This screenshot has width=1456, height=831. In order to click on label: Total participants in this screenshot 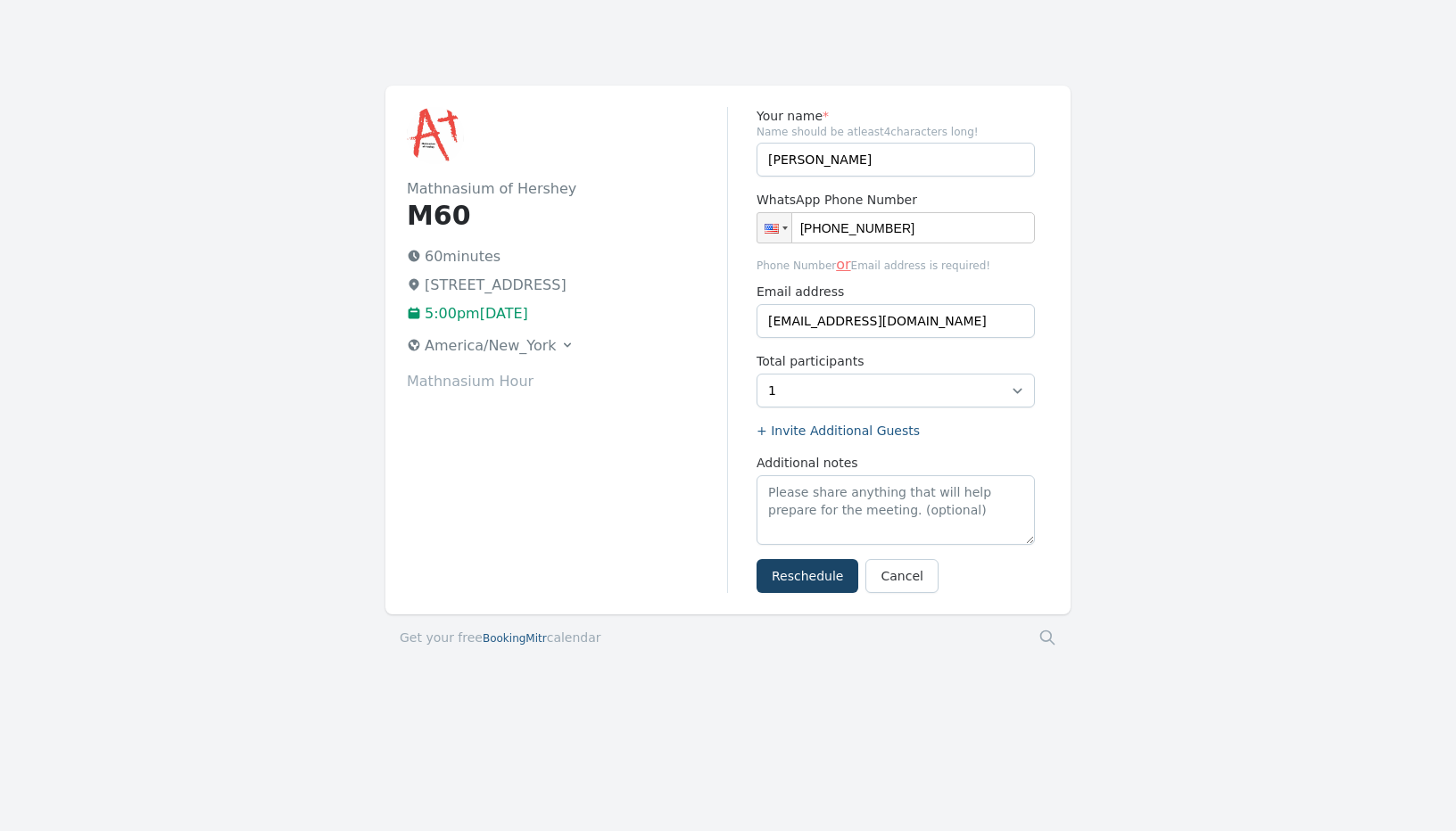, I will do `click(896, 361)`.